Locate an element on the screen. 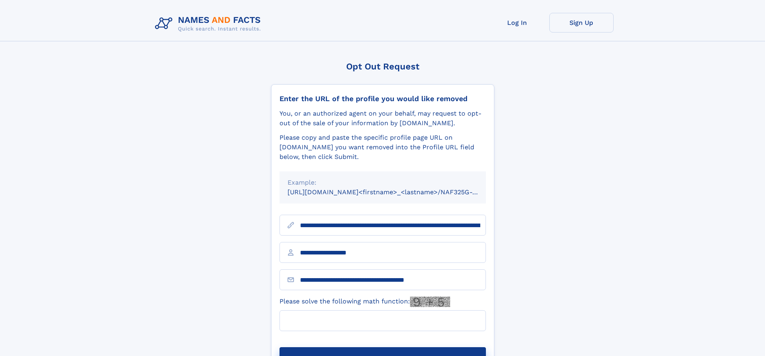 The height and width of the screenshot is (356, 765). div: Opt Out Request is located at coordinates (383, 66).